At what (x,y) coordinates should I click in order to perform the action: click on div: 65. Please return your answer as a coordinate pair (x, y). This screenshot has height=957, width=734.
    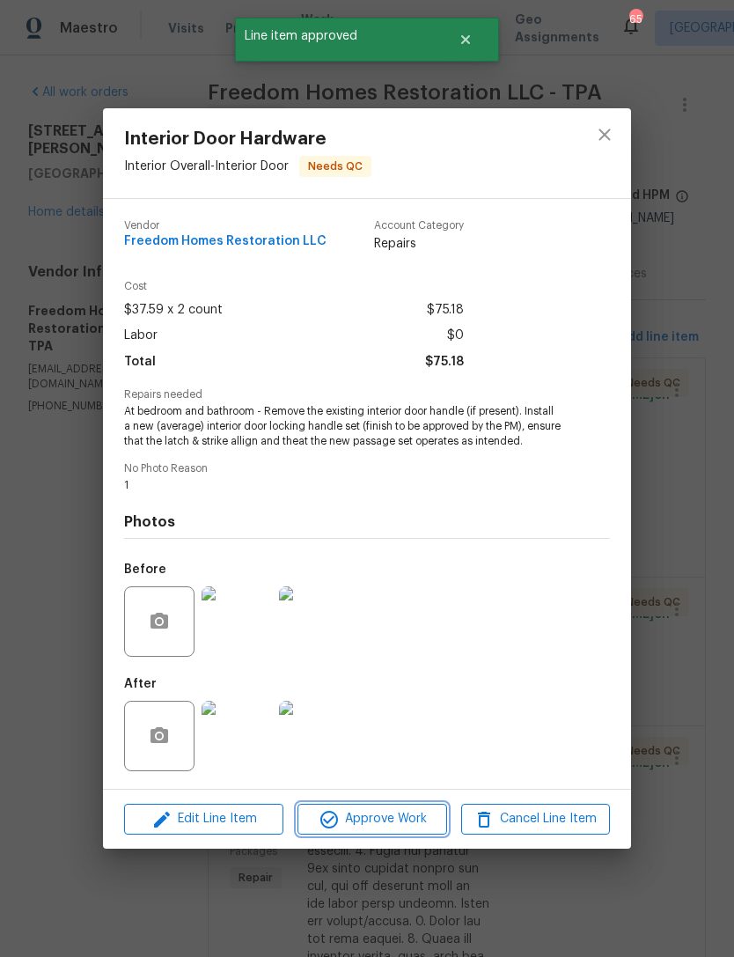
    Looking at the image, I should click on (635, 19).